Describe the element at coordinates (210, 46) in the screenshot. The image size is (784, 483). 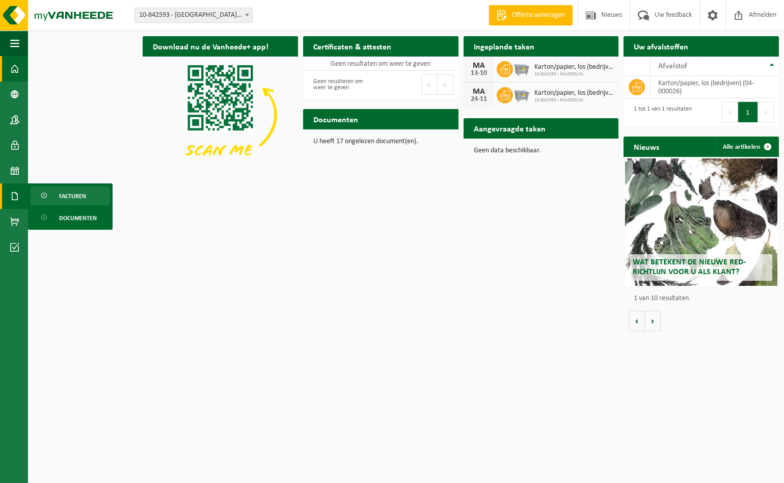
I see `h2: Download nu de Vanheede+ app!` at that location.